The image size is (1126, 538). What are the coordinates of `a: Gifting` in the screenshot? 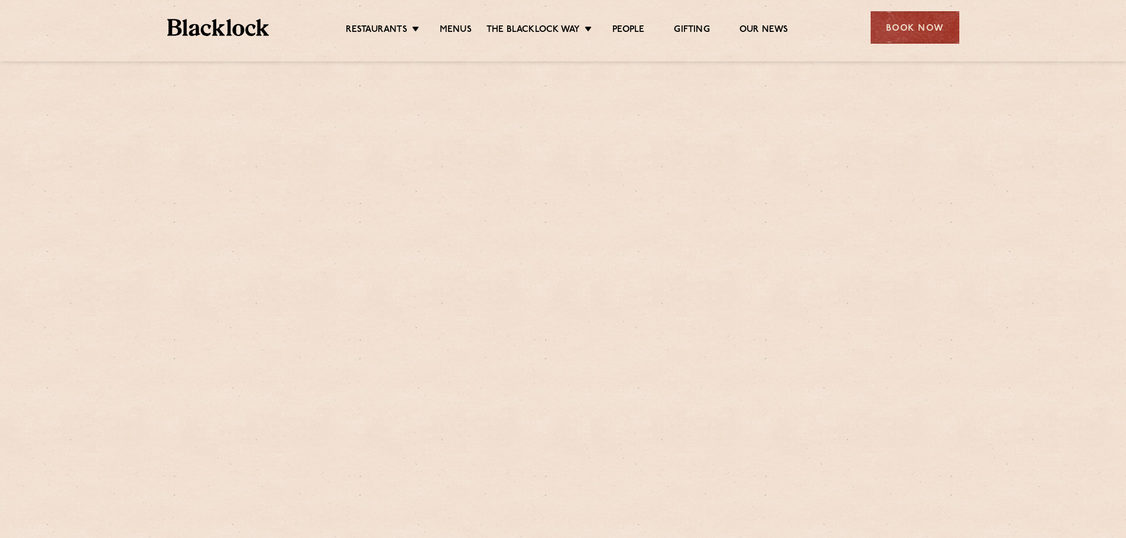 It's located at (691, 31).